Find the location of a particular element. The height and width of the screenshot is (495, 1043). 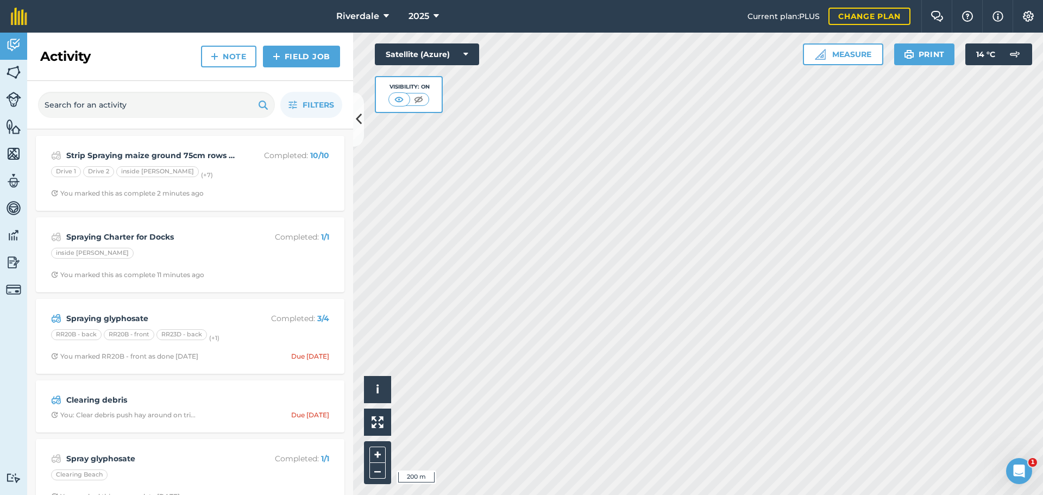

button: Print is located at coordinates (925, 54).